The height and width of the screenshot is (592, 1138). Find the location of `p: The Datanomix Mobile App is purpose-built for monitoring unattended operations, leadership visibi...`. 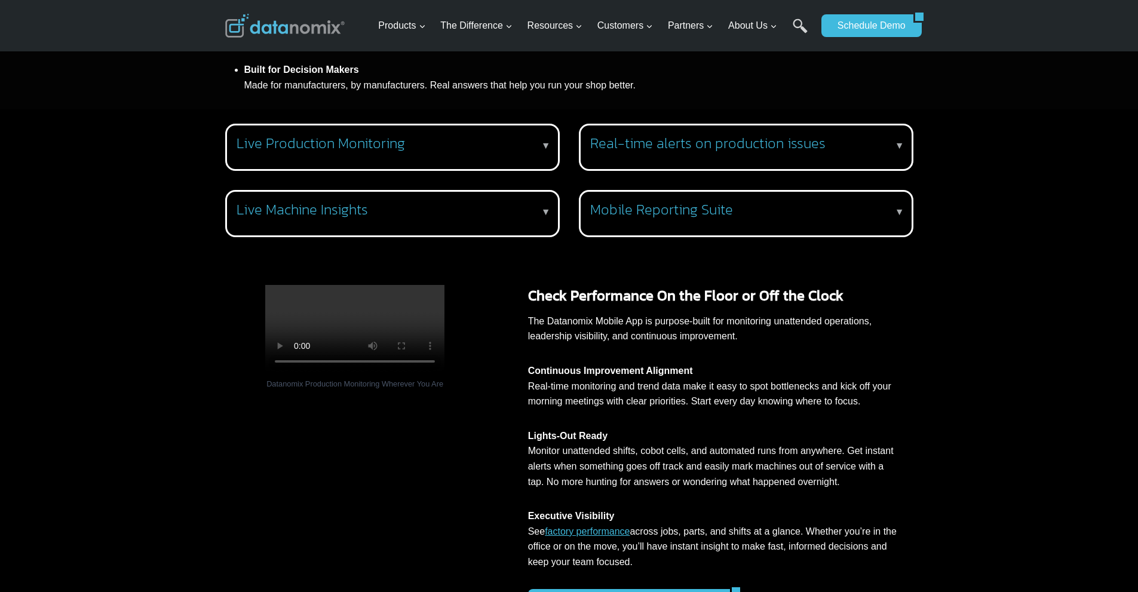

p: The Datanomix Mobile App is purpose-built for monitoring unattended operations, leadership visibi... is located at coordinates (713, 329).